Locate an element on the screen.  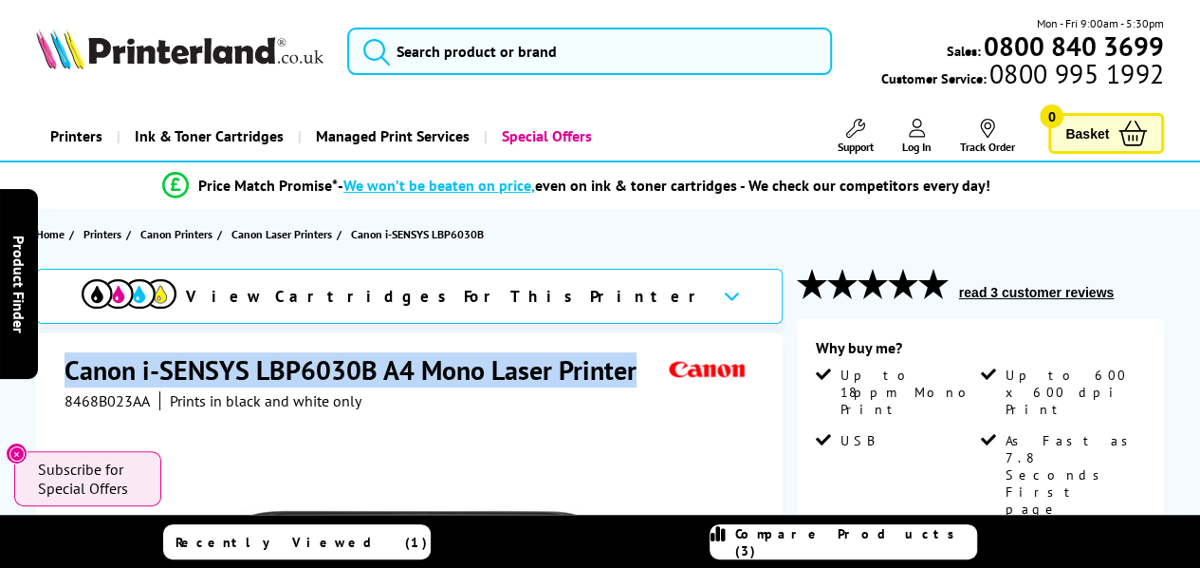
span: Home is located at coordinates (50, 233).